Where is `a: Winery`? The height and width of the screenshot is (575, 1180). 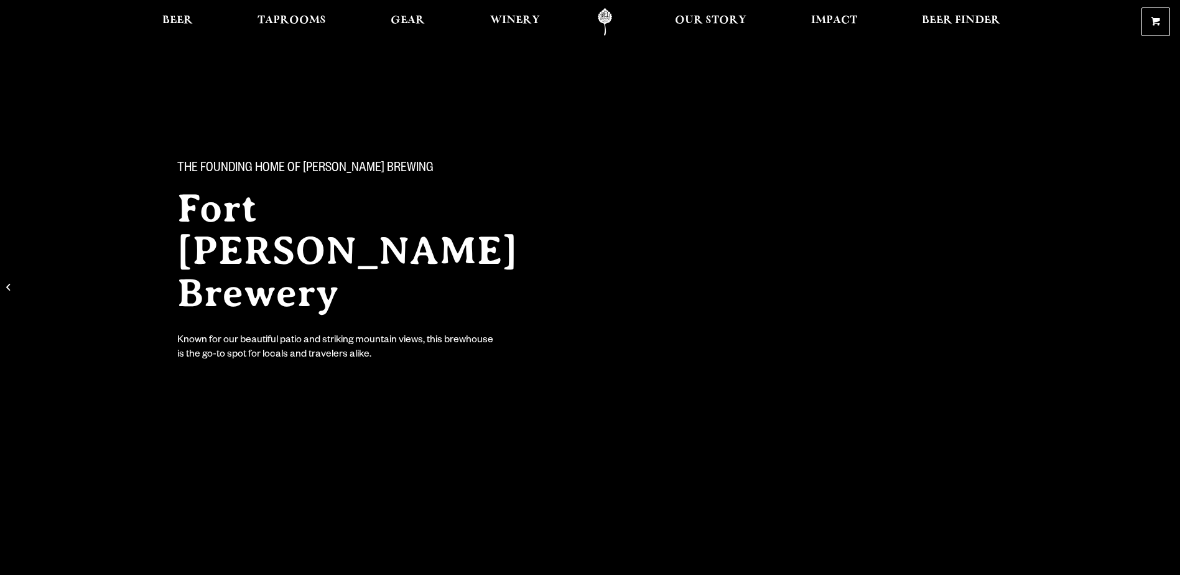 a: Winery is located at coordinates (515, 22).